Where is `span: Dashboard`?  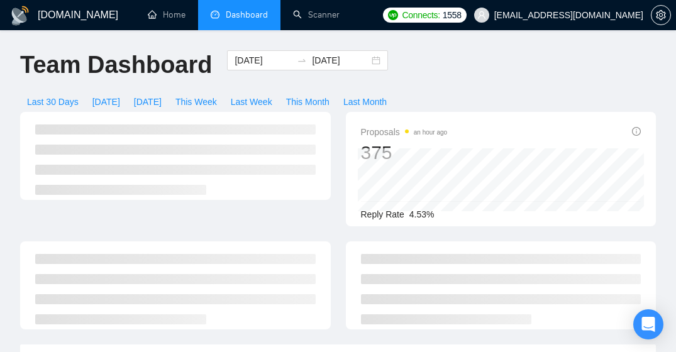
span: Dashboard is located at coordinates (247, 14).